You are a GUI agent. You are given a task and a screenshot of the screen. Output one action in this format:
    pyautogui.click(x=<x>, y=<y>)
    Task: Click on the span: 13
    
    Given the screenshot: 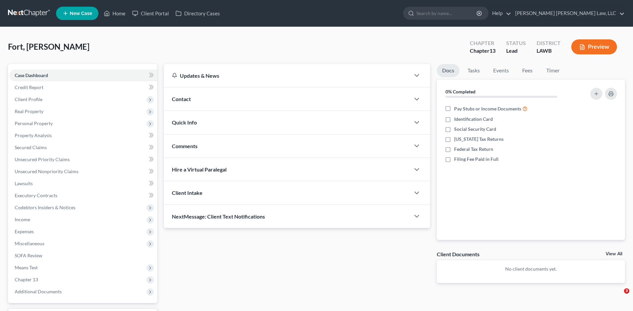 What is the action you would take?
    pyautogui.click(x=492, y=50)
    